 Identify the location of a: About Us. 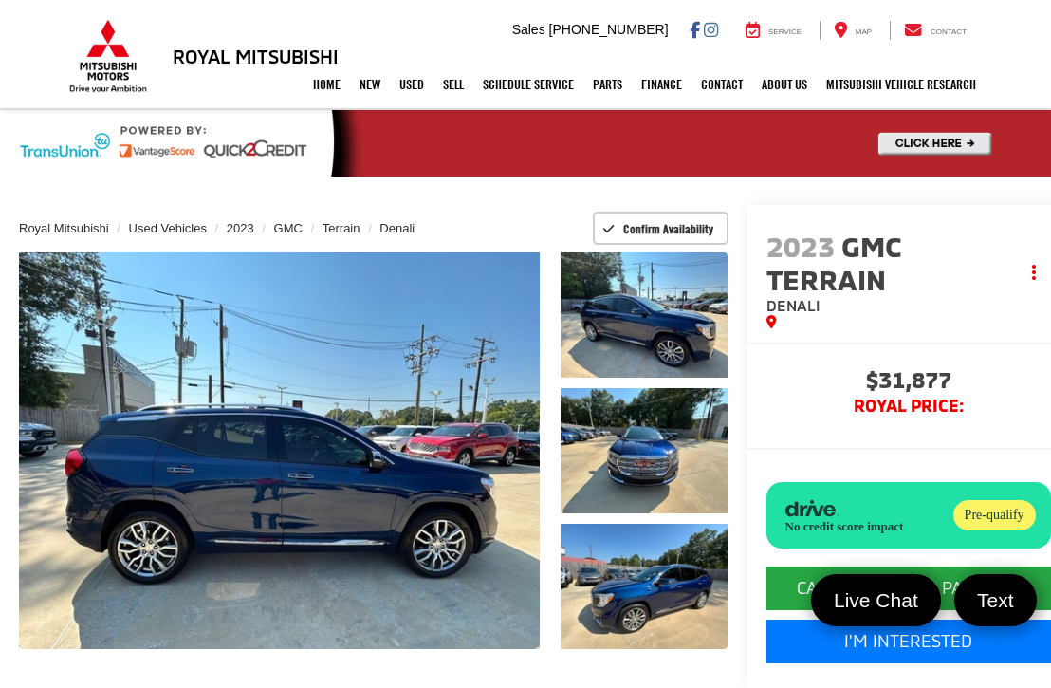
(784, 84).